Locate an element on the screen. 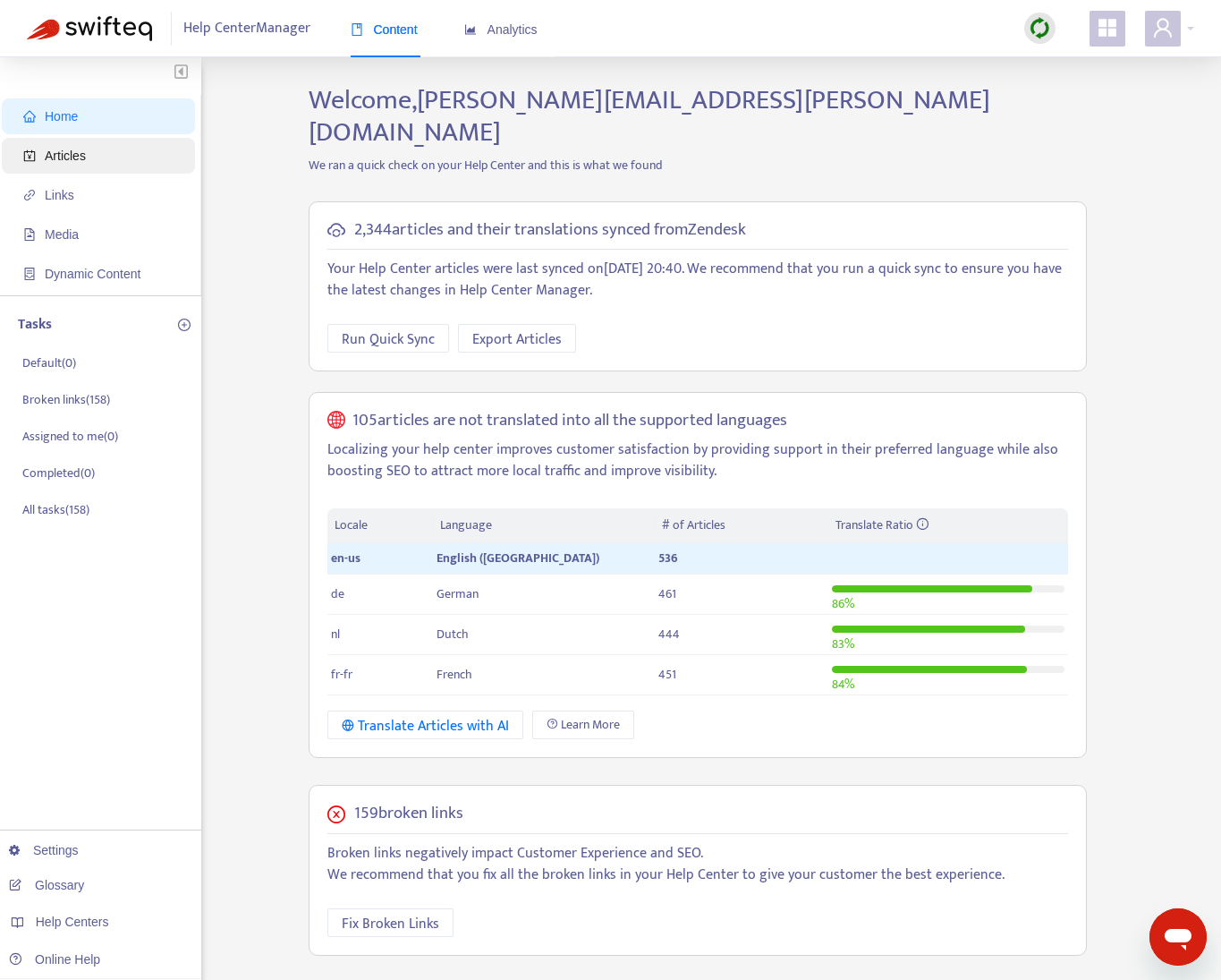  span: Run Quick Sync is located at coordinates (388, 340).